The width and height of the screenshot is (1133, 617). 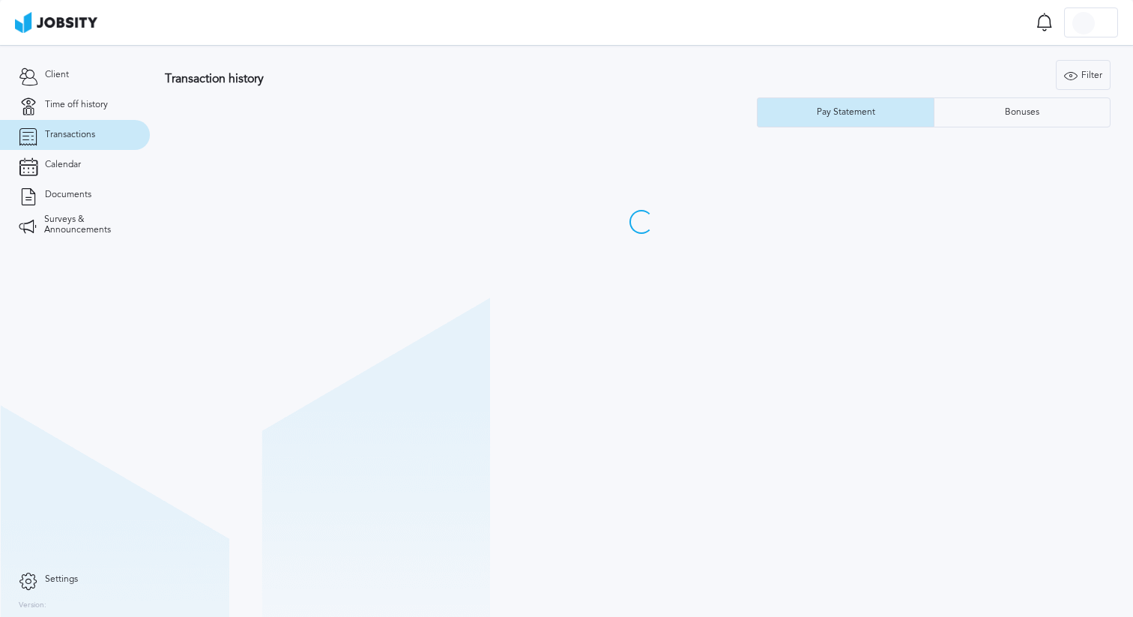 What do you see at coordinates (32, 605) in the screenshot?
I see `label: Version:` at bounding box center [32, 605].